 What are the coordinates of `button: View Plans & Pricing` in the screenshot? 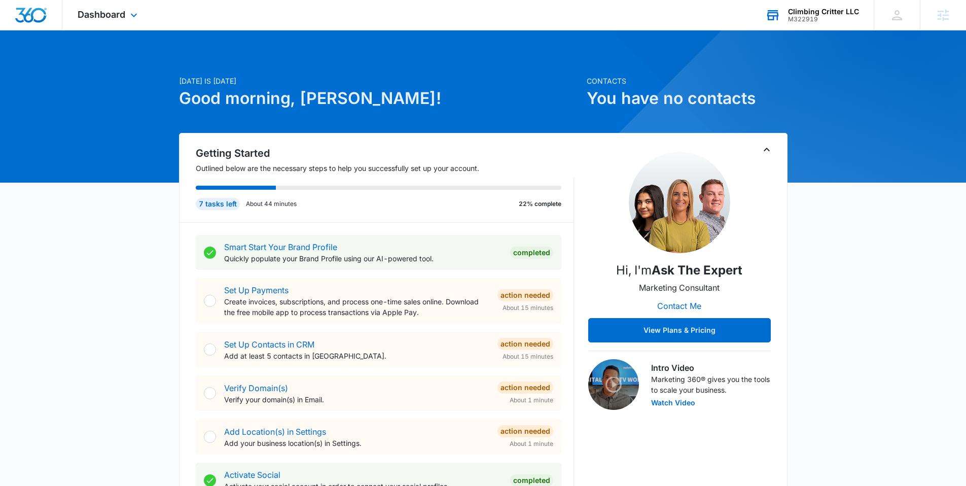 It's located at (679, 330).